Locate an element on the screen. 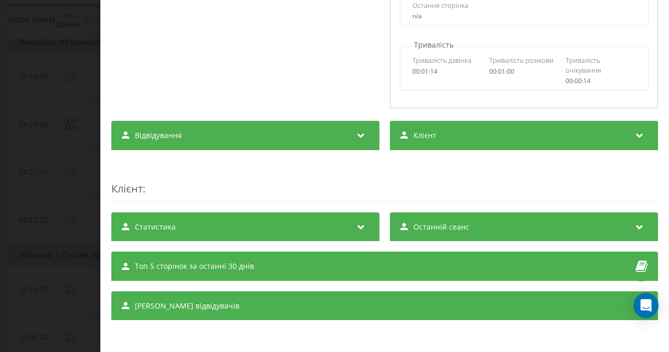  div: Open Intercom Messenger is located at coordinates (646, 305).